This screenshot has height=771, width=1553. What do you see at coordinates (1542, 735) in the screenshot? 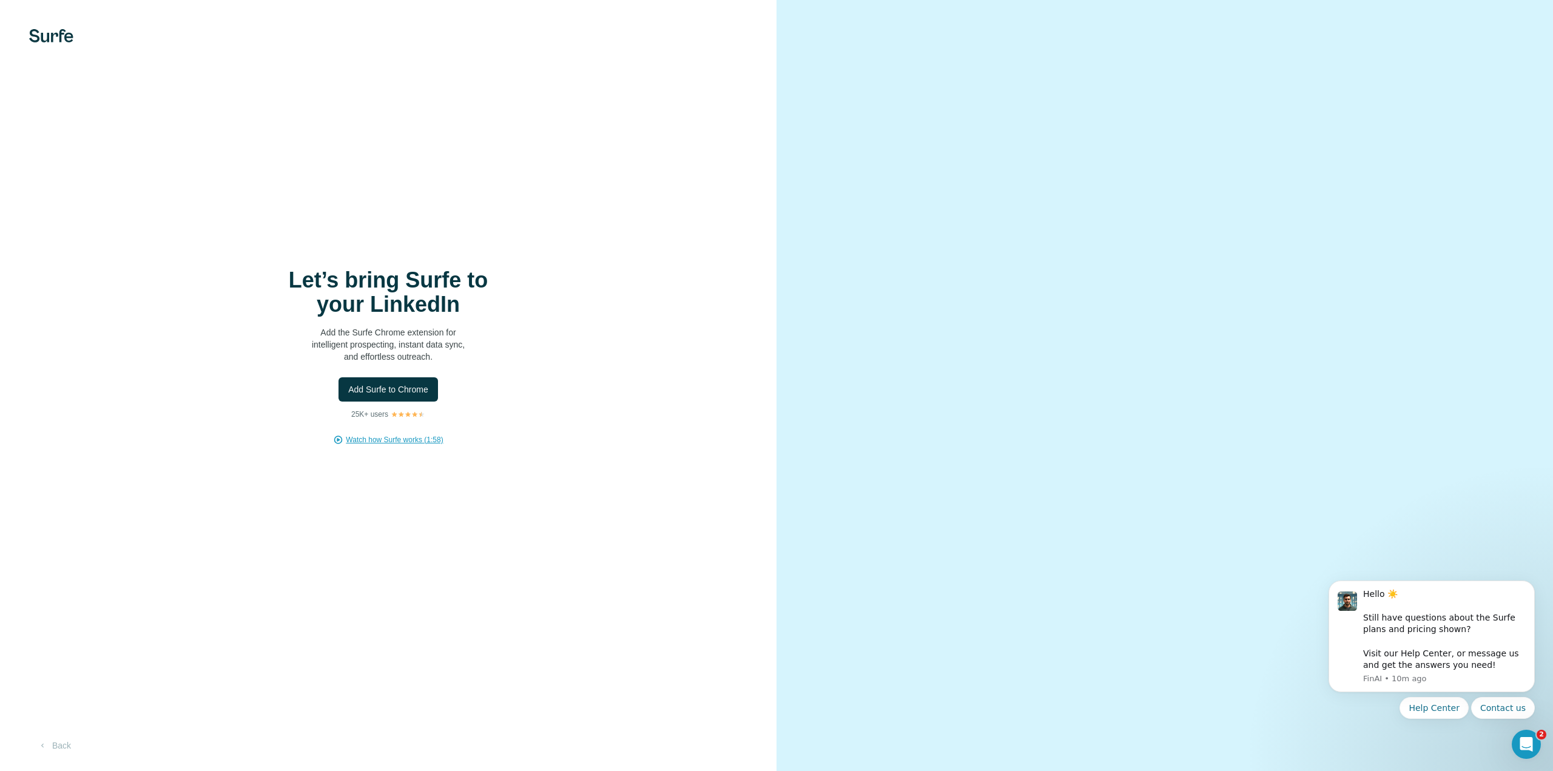
I see `span: 2` at bounding box center [1542, 735].